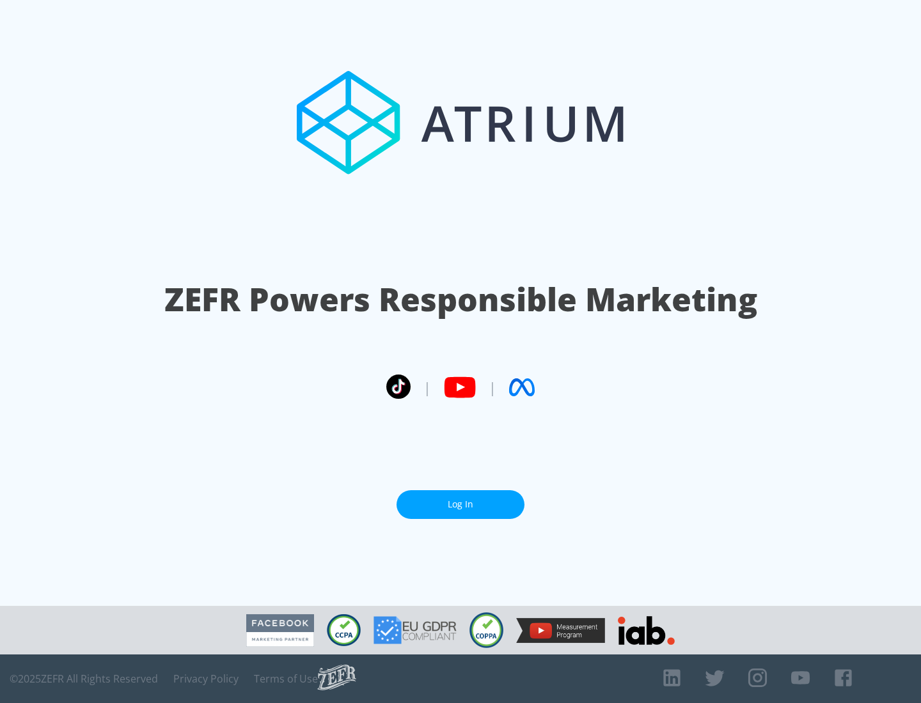 The width and height of the screenshot is (921, 703). I want to click on img: CCPA Compliant, so click(343, 630).